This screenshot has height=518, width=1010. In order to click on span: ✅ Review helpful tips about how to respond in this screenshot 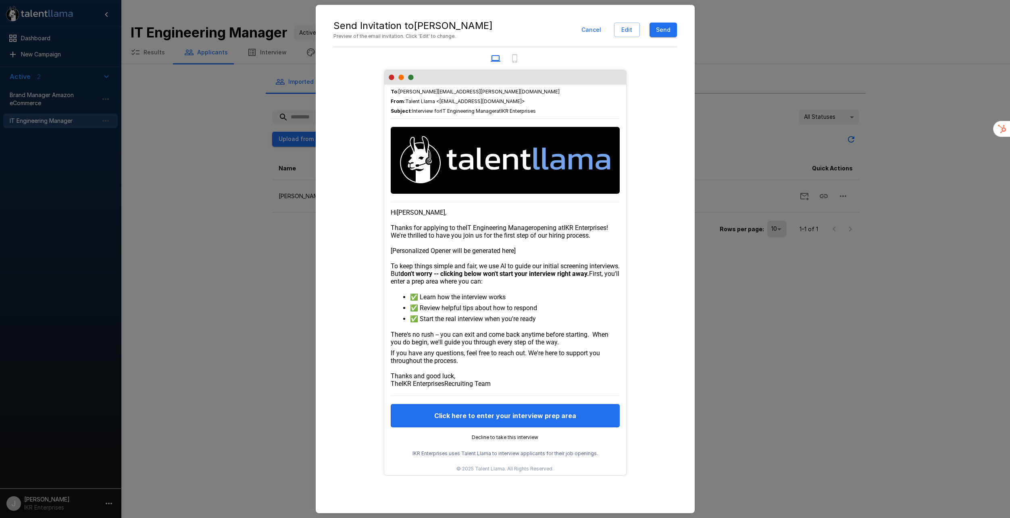, I will do `click(473, 308)`.